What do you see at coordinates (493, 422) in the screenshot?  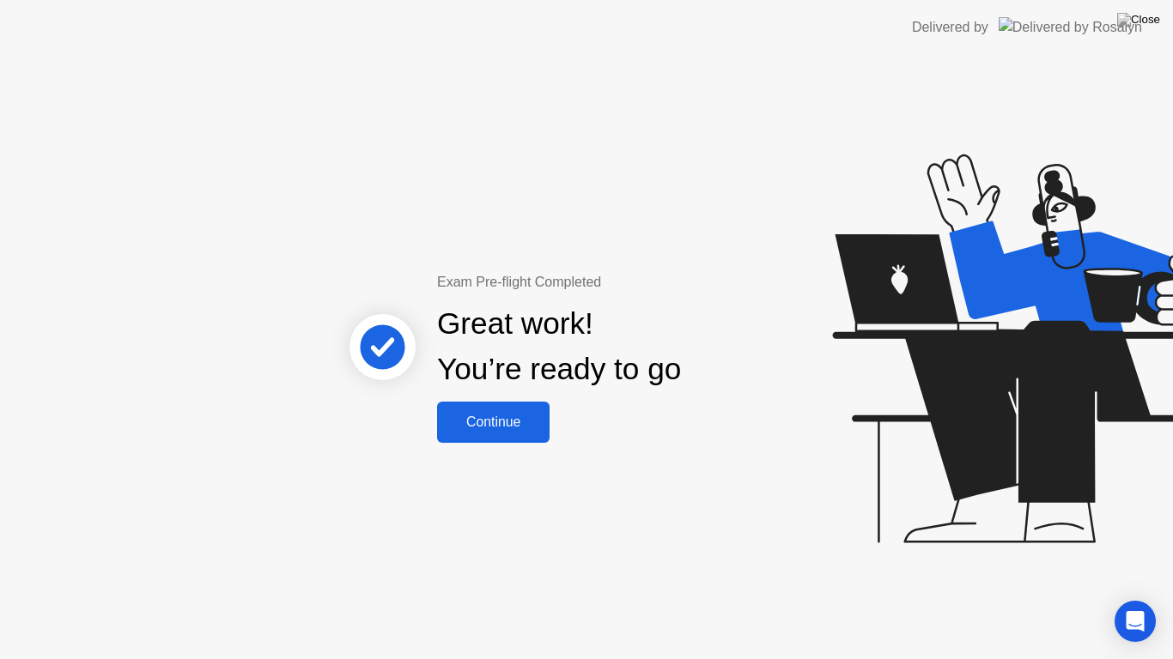 I see `button: Continue` at bounding box center [493, 422].